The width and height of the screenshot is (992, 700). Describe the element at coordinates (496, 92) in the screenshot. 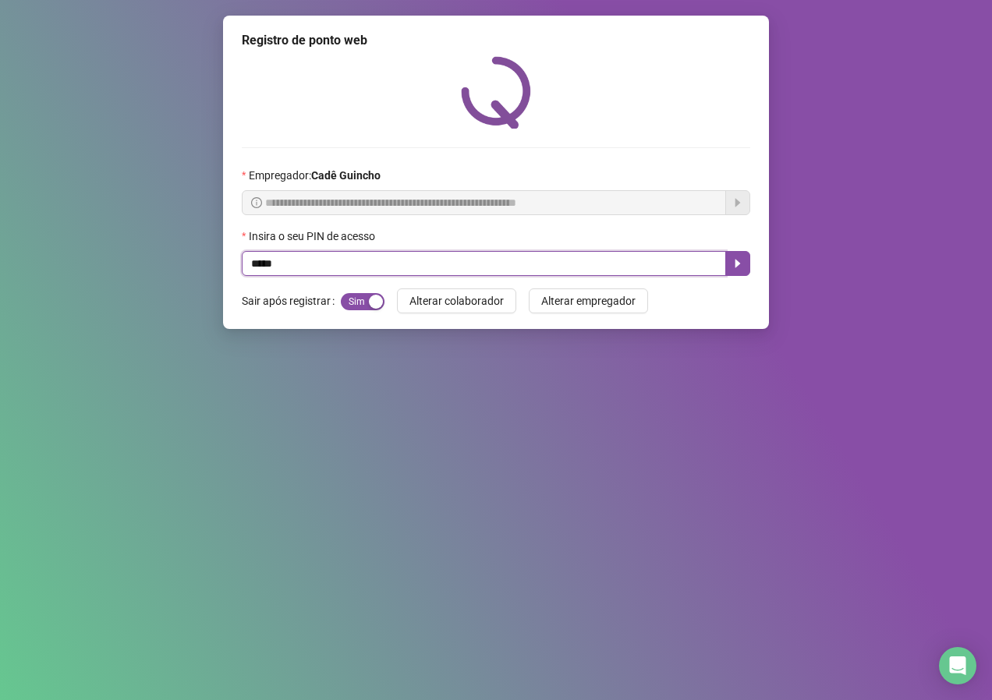

I see `img: QRPoint` at that location.